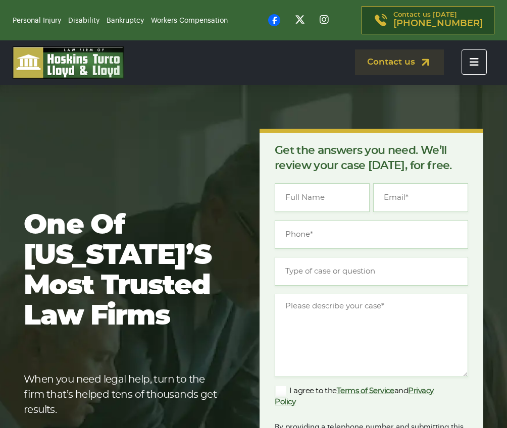 The image size is (507, 428). I want to click on a: Terms of Service, so click(366, 391).